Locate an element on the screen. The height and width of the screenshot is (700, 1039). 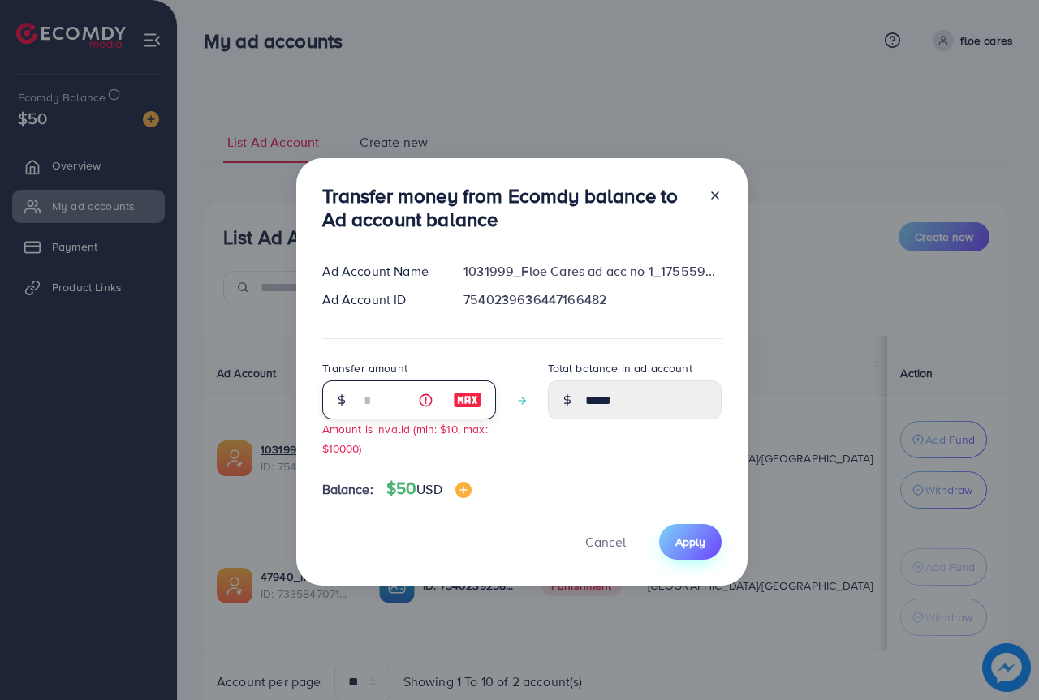
button: Apply is located at coordinates (690, 541).